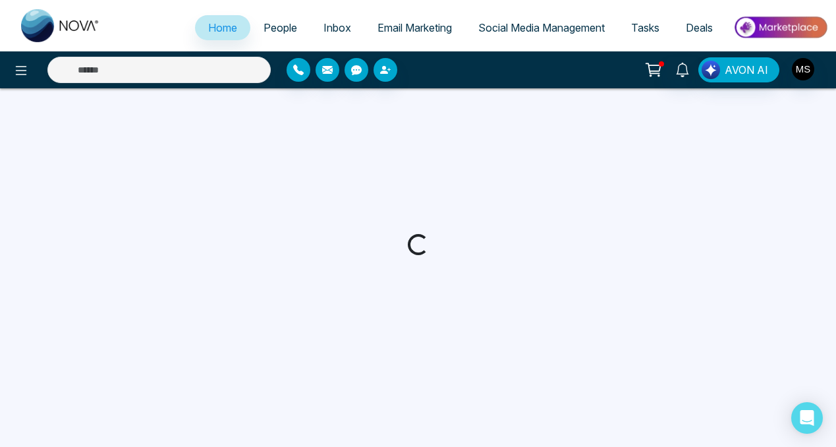 The image size is (836, 447). Describe the element at coordinates (541, 28) in the screenshot. I see `a: Social Media Management` at that location.